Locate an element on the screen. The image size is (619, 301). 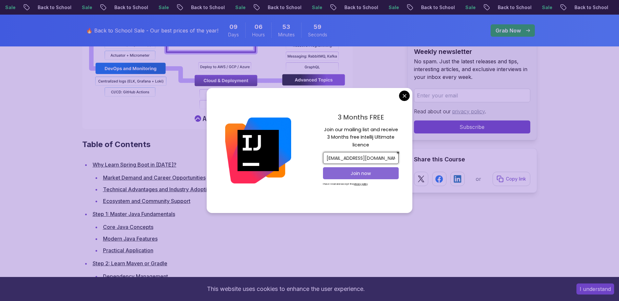
a: Dependency Management is located at coordinates (135, 276).